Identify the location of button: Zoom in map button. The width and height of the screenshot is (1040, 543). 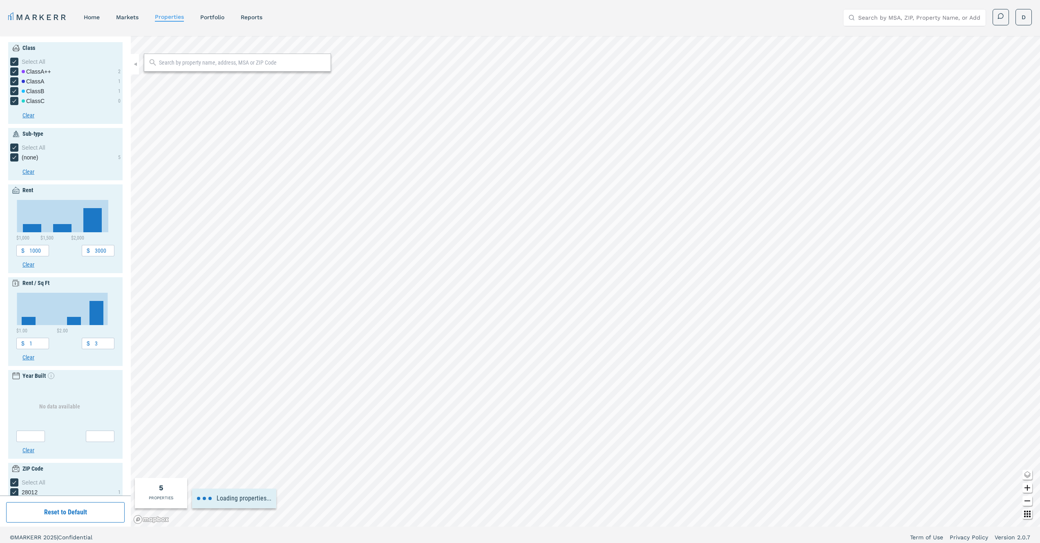
(1027, 487).